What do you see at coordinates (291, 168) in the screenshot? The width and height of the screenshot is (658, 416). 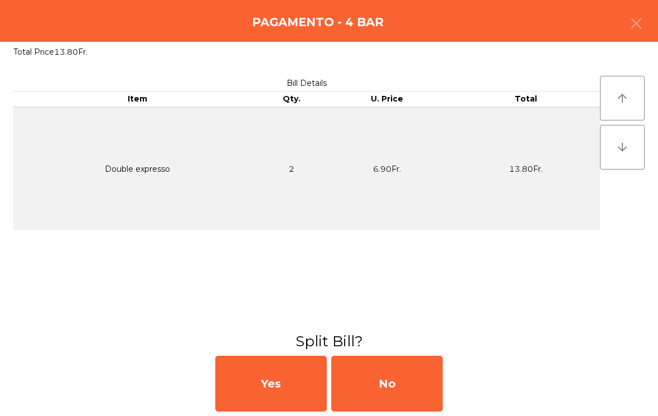 I see `td: 2` at bounding box center [291, 168].